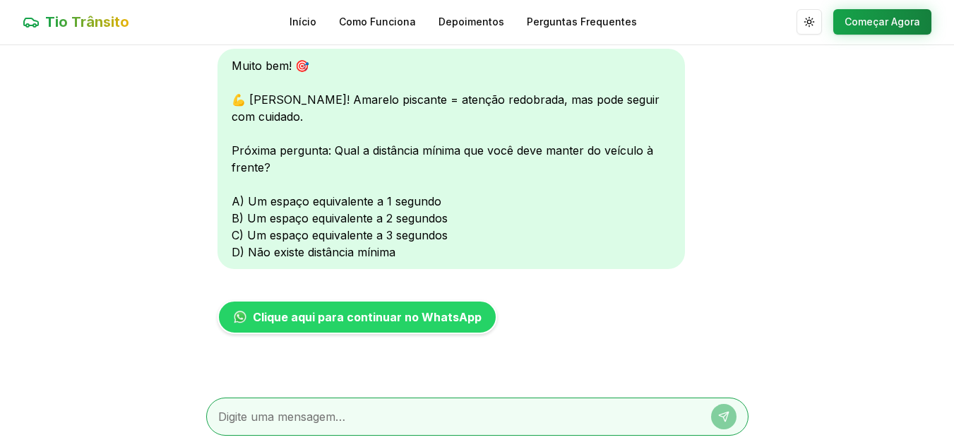  What do you see at coordinates (377, 22) in the screenshot?
I see `a: Como Funciona` at bounding box center [377, 22].